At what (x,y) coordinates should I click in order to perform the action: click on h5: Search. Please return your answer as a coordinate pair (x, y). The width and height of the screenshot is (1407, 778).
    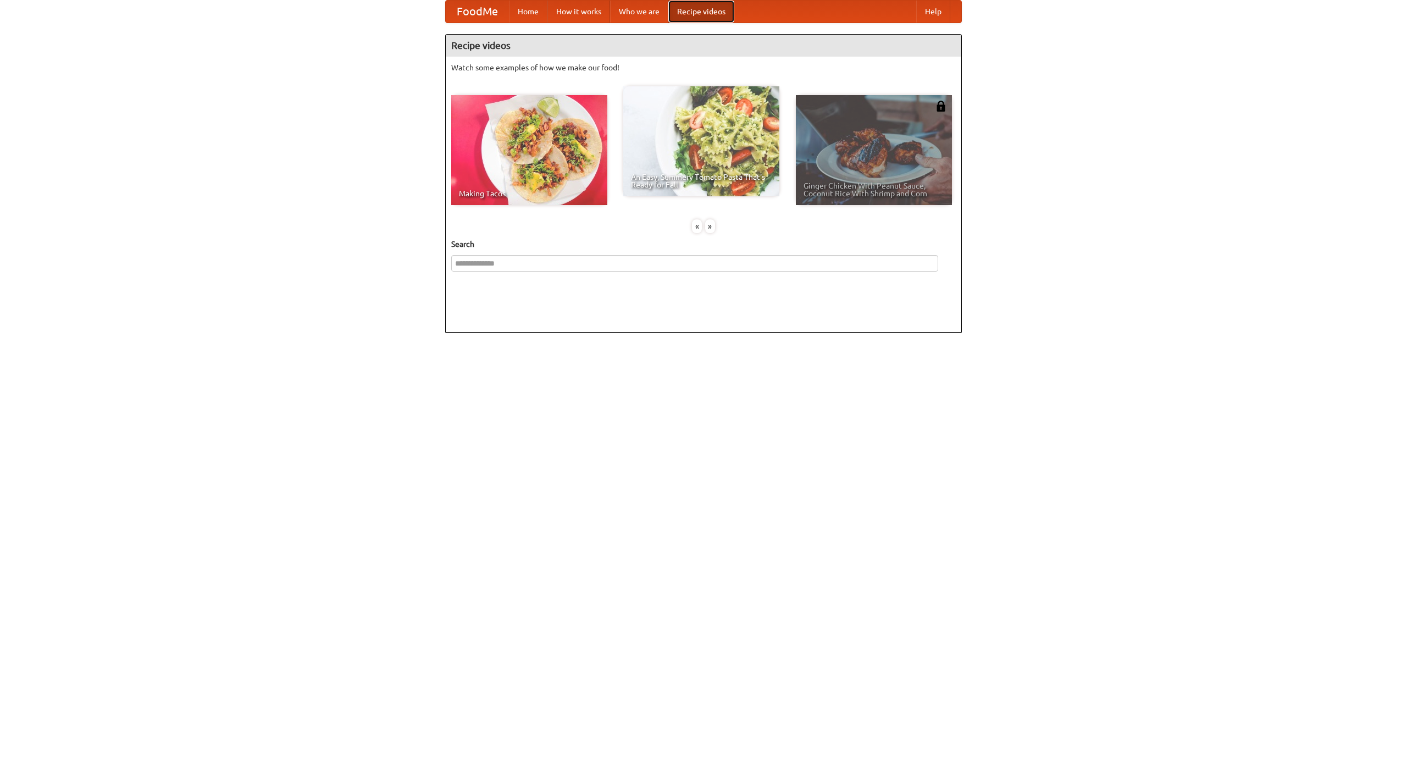
    Looking at the image, I should click on (704, 244).